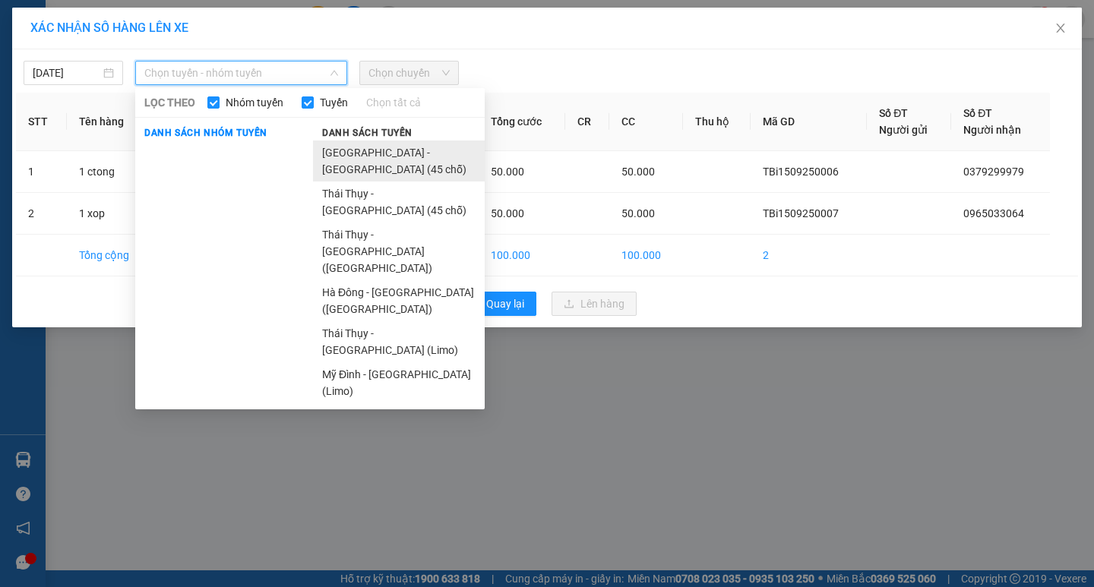 The height and width of the screenshot is (587, 1094). What do you see at coordinates (109, 122) in the screenshot?
I see `th: Tên hàng` at bounding box center [109, 122].